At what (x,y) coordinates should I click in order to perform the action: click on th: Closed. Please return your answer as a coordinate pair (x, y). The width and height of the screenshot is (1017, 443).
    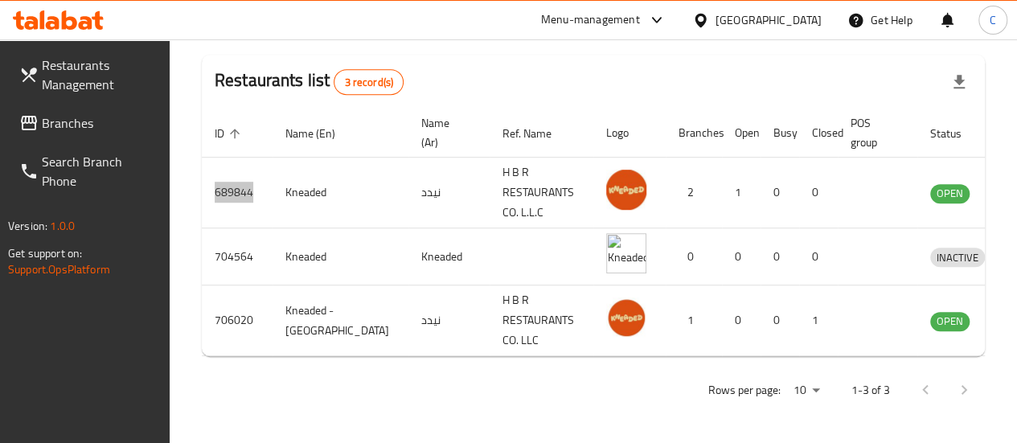
    Looking at the image, I should click on (819, 133).